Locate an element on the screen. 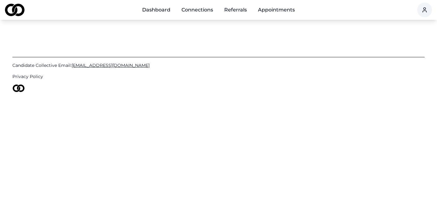 Image resolution: width=437 pixels, height=222 pixels. a: Dashboard is located at coordinates (156, 10).